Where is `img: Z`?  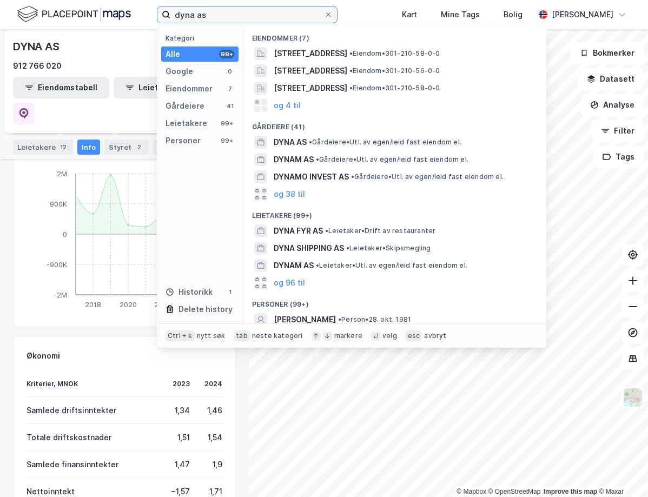 img: Z is located at coordinates (633, 398).